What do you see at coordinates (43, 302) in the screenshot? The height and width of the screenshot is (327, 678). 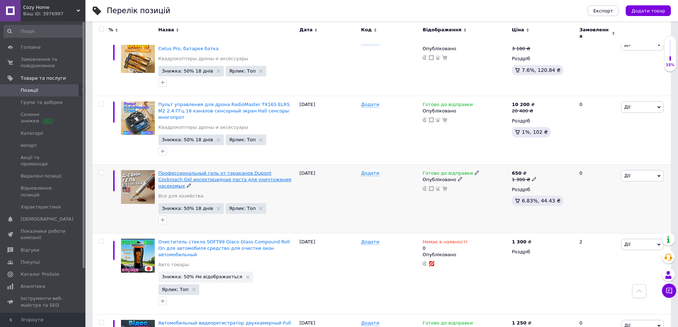 I see `span: Інструменти веб-майстра та SEO` at bounding box center [43, 302].